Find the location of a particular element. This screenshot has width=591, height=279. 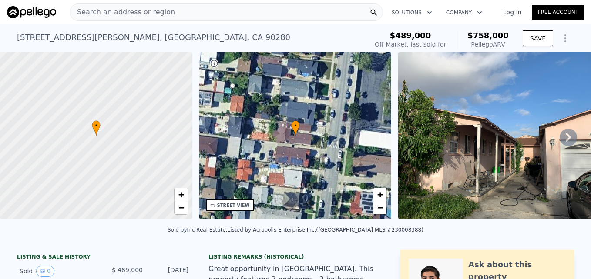

button: View historical data is located at coordinates (45, 272).